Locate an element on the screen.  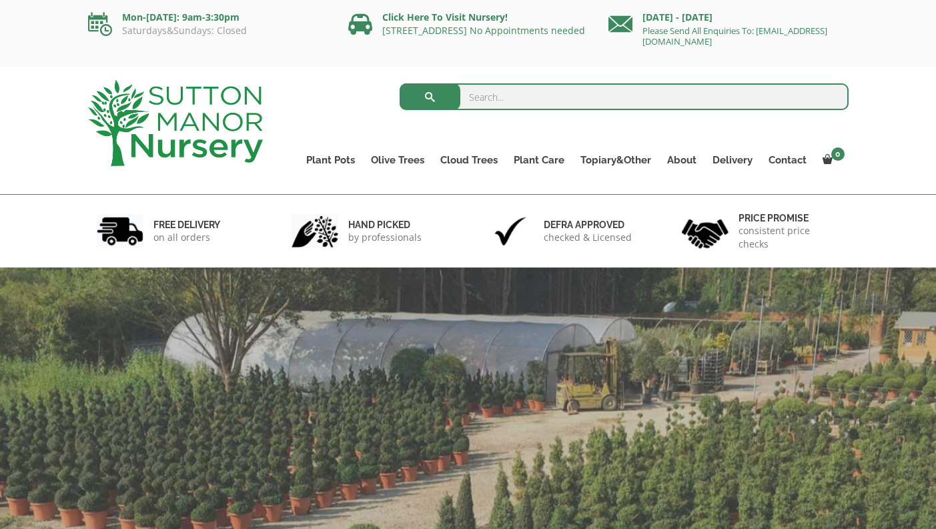
h6: hand picked is located at coordinates (385, 225).